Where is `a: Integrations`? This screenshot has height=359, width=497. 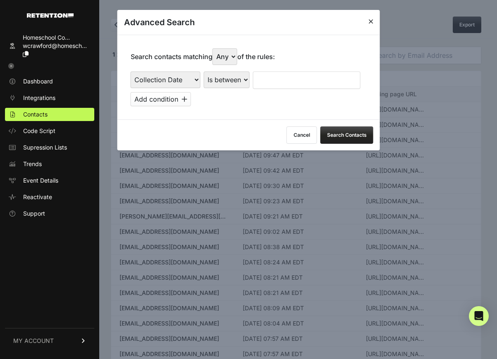
a: Integrations is located at coordinates (50, 98).